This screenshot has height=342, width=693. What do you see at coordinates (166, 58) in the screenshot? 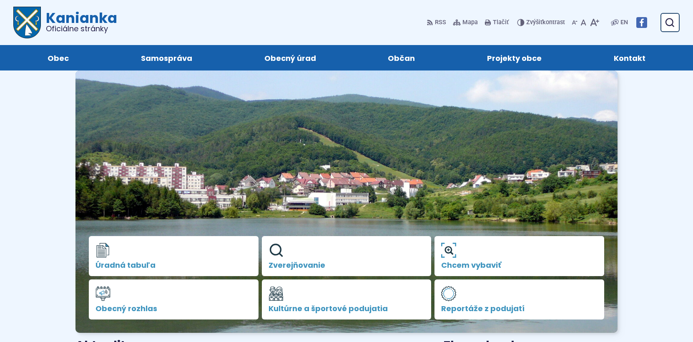
I see `span: Samospráva` at bounding box center [166, 58].